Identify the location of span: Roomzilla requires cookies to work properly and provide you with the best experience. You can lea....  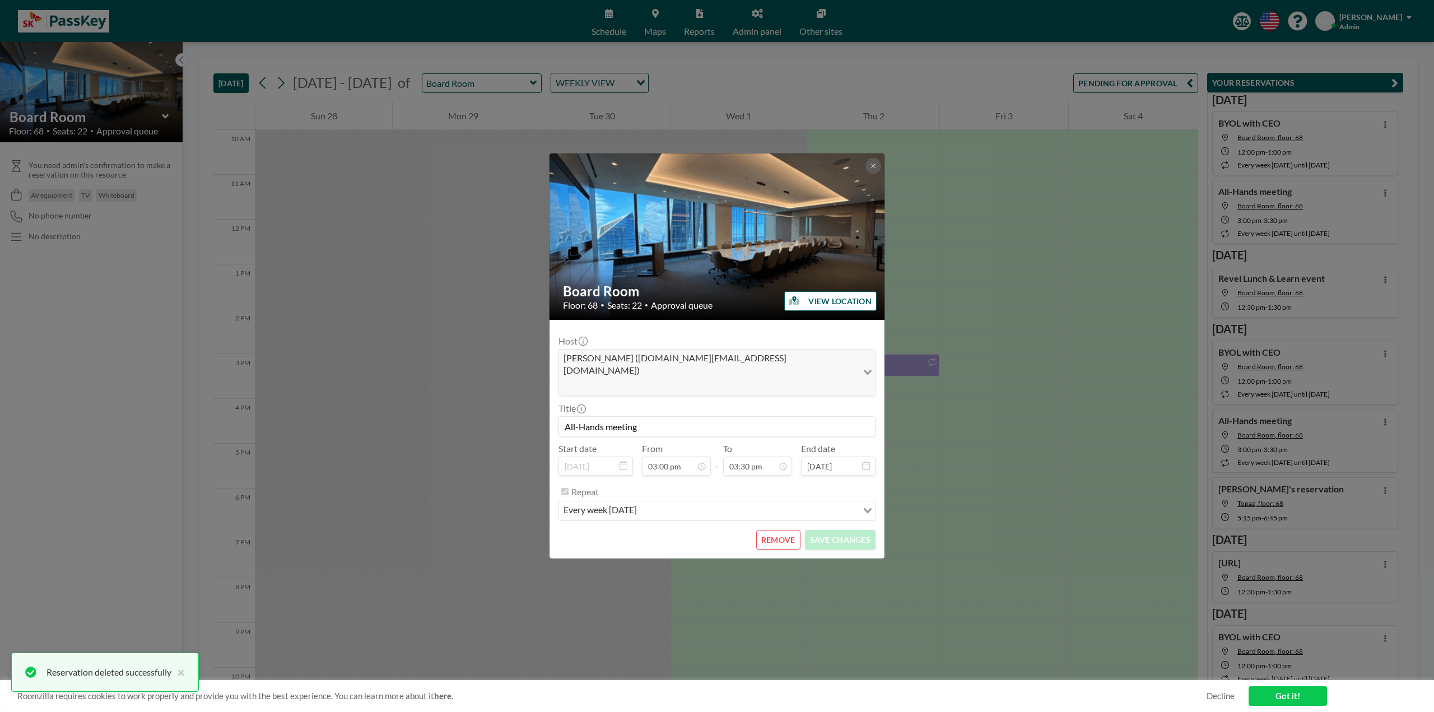
(612, 696).